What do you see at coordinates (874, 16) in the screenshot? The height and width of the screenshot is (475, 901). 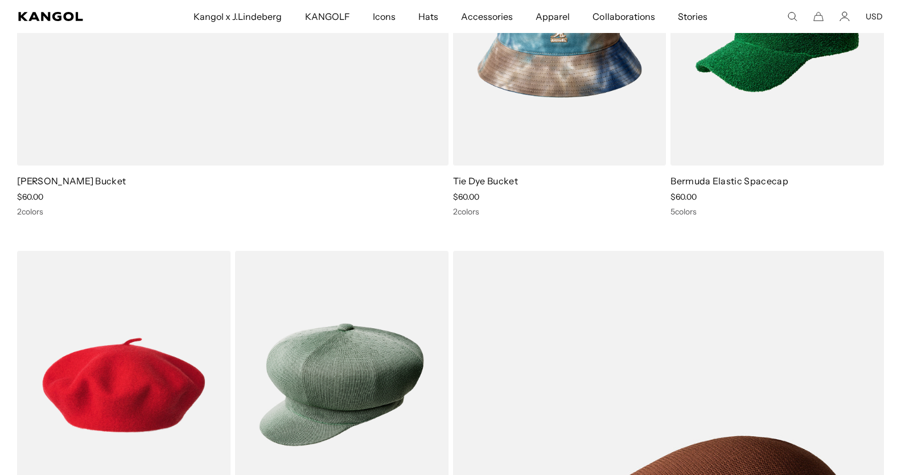 I see `button: USD` at bounding box center [874, 16].